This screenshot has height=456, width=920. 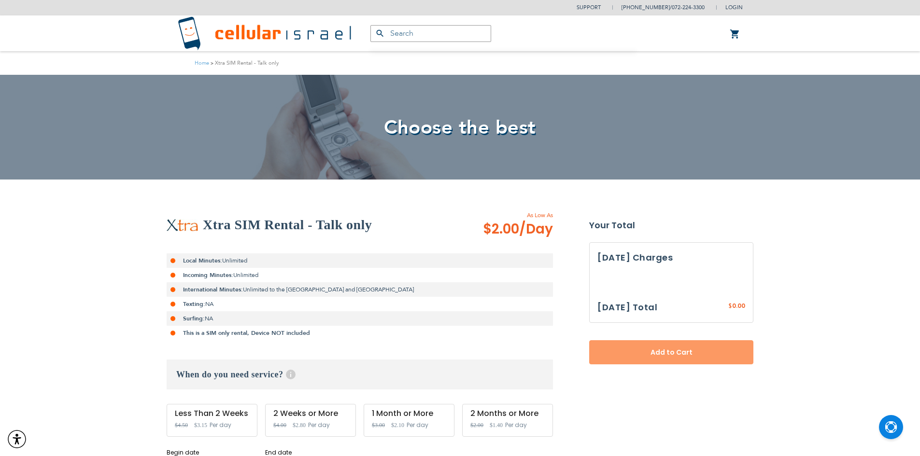 I want to click on div: 2 Weeks or More, so click(x=311, y=414).